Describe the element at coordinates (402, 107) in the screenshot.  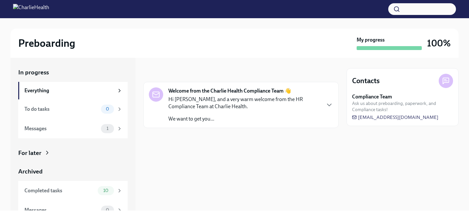
I see `span: Ask us about preboarding, paperwork, and Compliance tasks!` at that location.